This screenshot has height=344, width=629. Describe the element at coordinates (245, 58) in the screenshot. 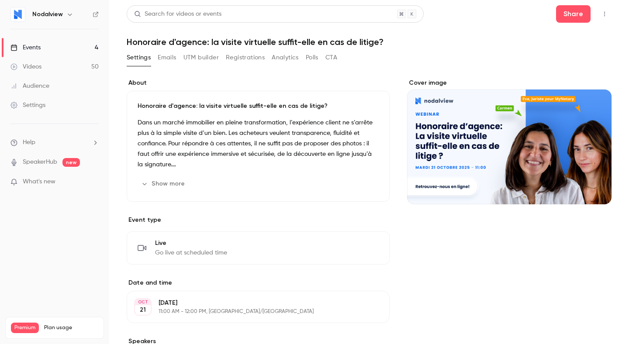

I see `button: Registrations` at that location.